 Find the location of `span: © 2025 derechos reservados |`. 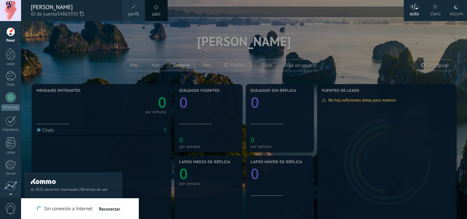

span: © 2025 derechos reservados | is located at coordinates (73, 189).